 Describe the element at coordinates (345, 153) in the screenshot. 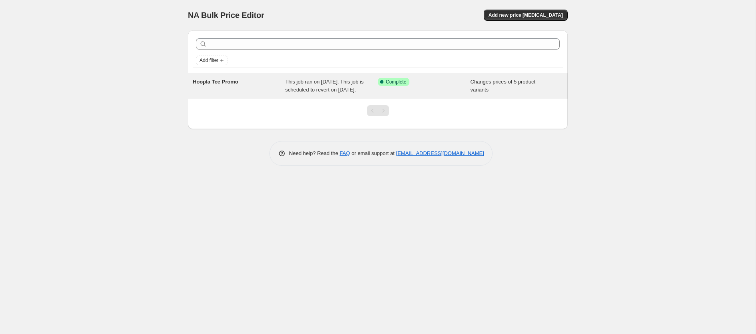

I see `a: FAQ` at that location.